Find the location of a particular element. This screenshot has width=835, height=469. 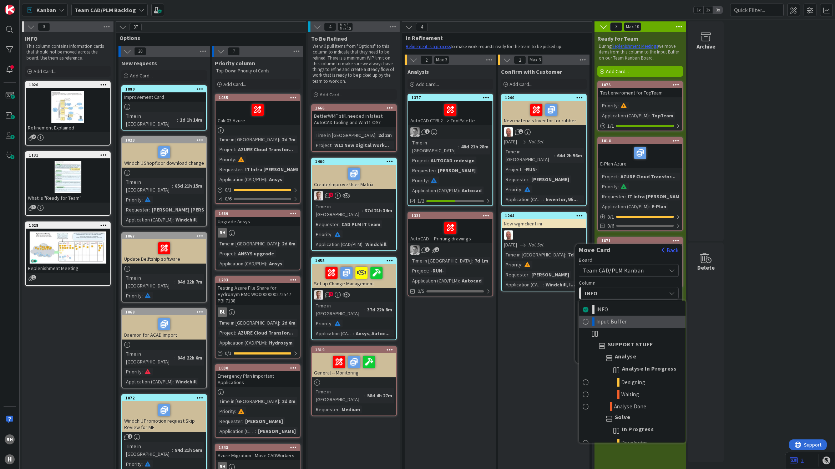

div: New materials Inventor for rubber is located at coordinates (544, 113).